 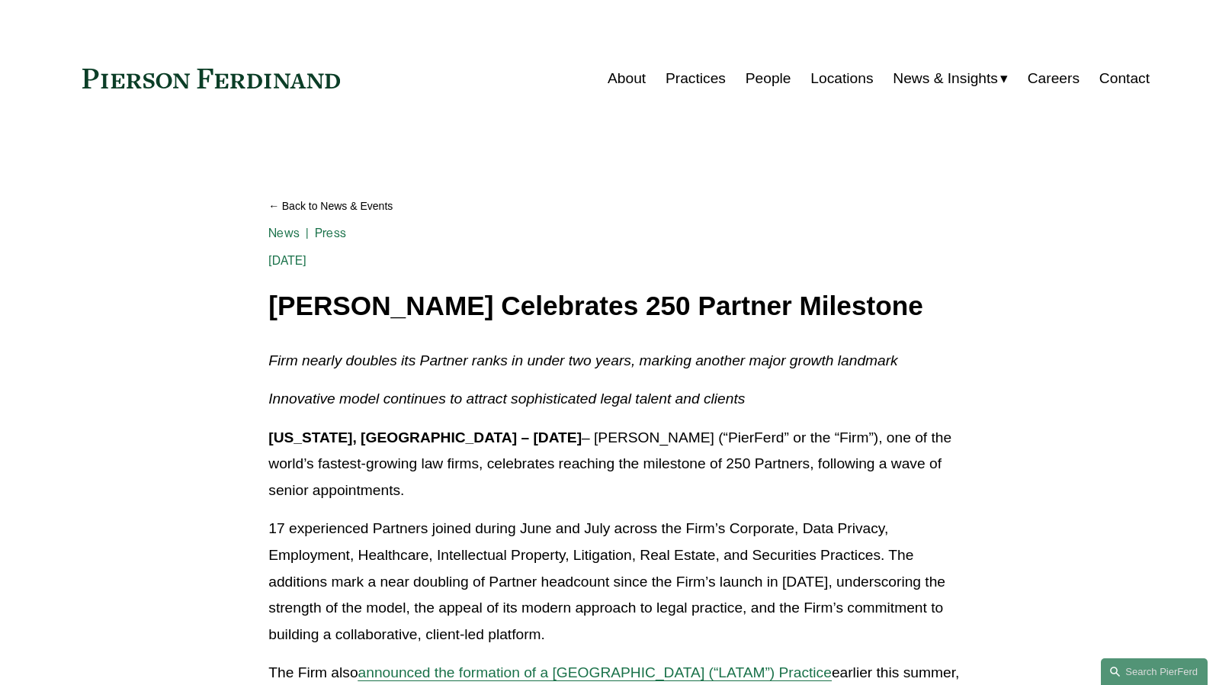 I want to click on a: Search this site, so click(x=1154, y=671).